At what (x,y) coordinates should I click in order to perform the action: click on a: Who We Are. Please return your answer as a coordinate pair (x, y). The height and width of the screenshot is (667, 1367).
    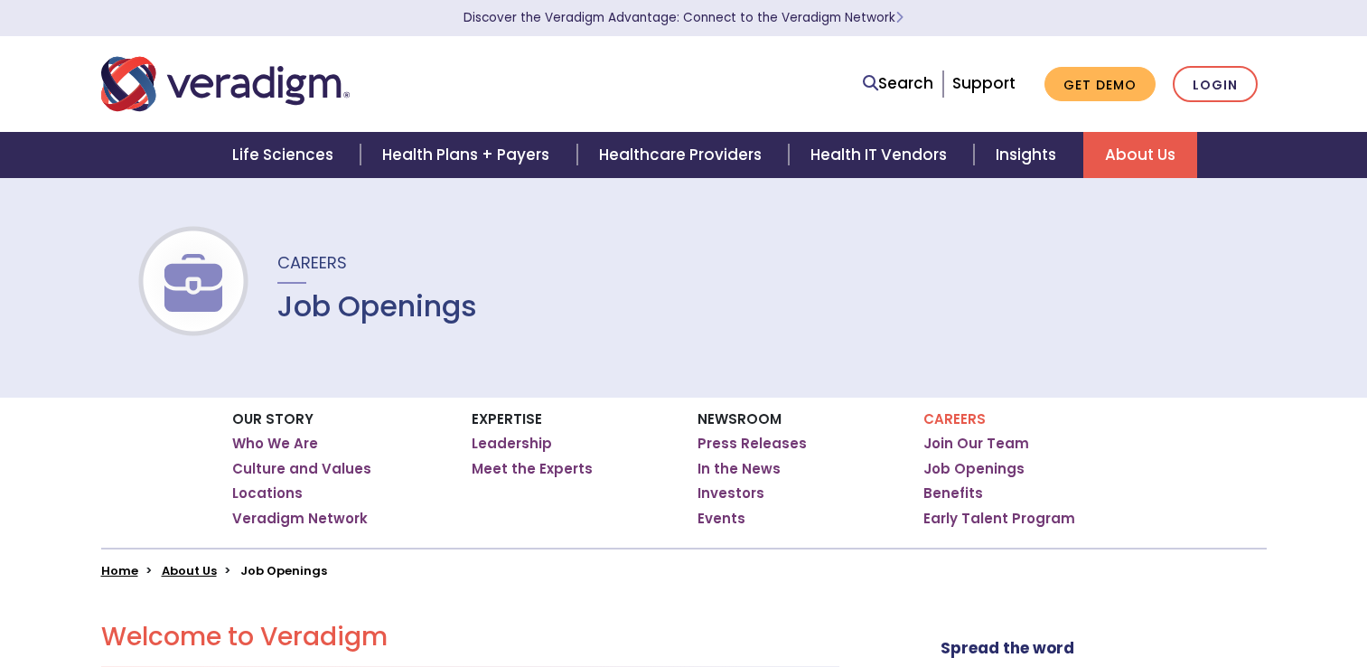
    Looking at the image, I should click on (275, 444).